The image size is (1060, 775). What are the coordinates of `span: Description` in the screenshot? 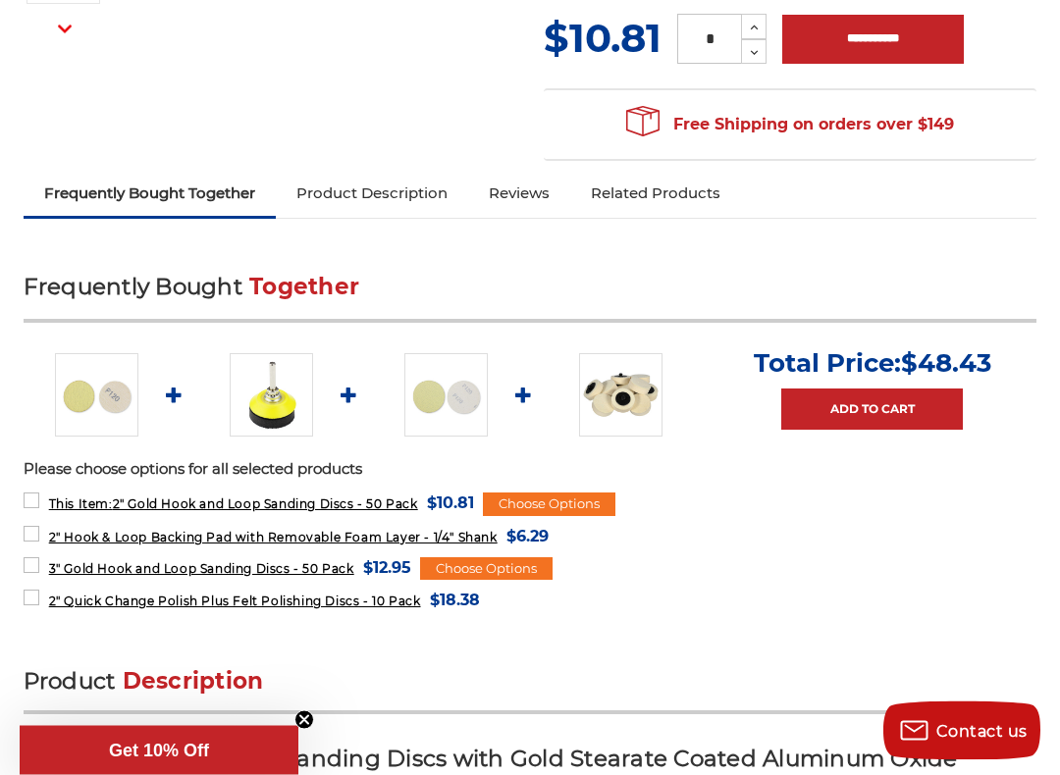 It's located at (193, 682).